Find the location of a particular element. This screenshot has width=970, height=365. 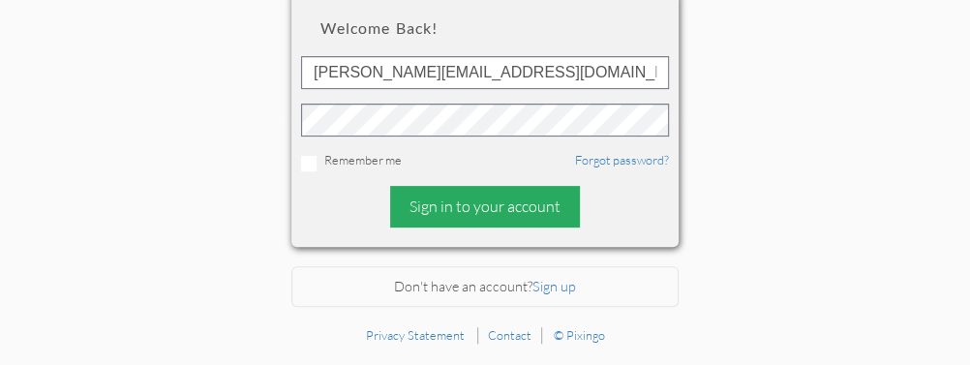

a: © Pixingo is located at coordinates (579, 335).